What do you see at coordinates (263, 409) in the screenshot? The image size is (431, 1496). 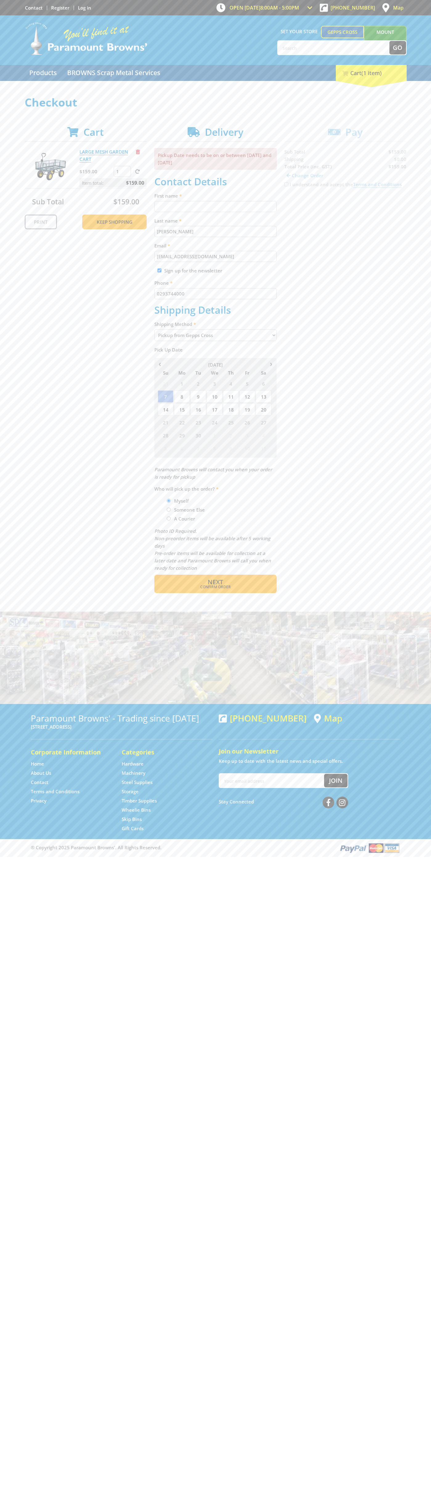 I see `span: 20` at bounding box center [263, 409].